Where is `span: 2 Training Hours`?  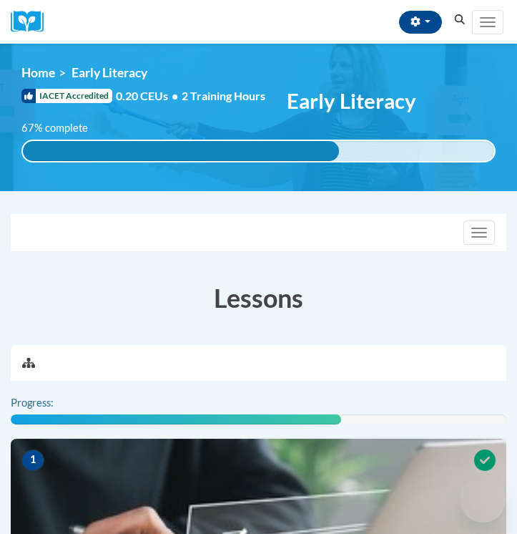
span: 2 Training Hours is located at coordinates (223, 95).